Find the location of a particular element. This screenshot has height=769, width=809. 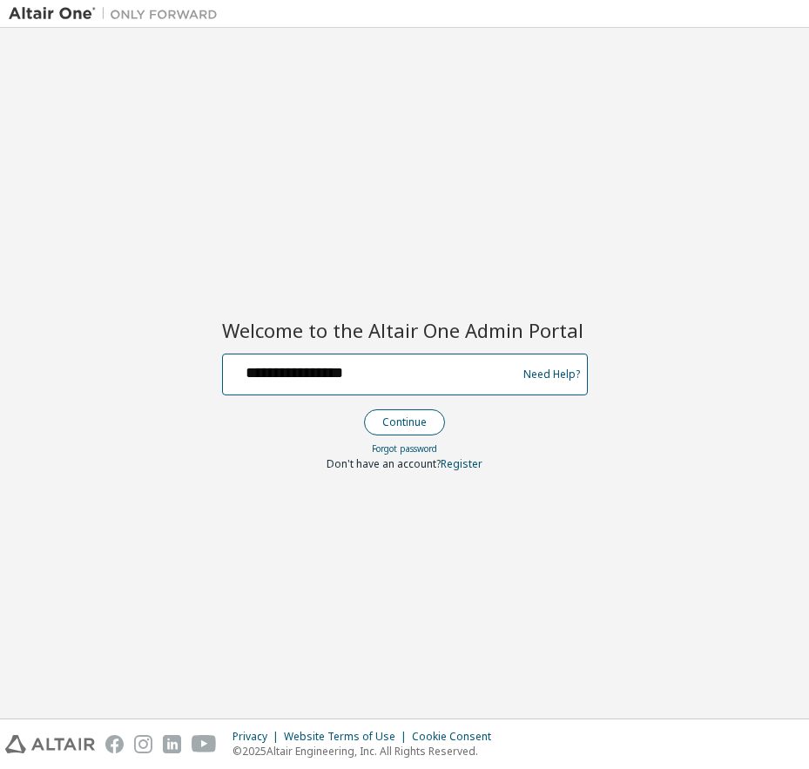

img: youtube.svg is located at coordinates (204, 744).